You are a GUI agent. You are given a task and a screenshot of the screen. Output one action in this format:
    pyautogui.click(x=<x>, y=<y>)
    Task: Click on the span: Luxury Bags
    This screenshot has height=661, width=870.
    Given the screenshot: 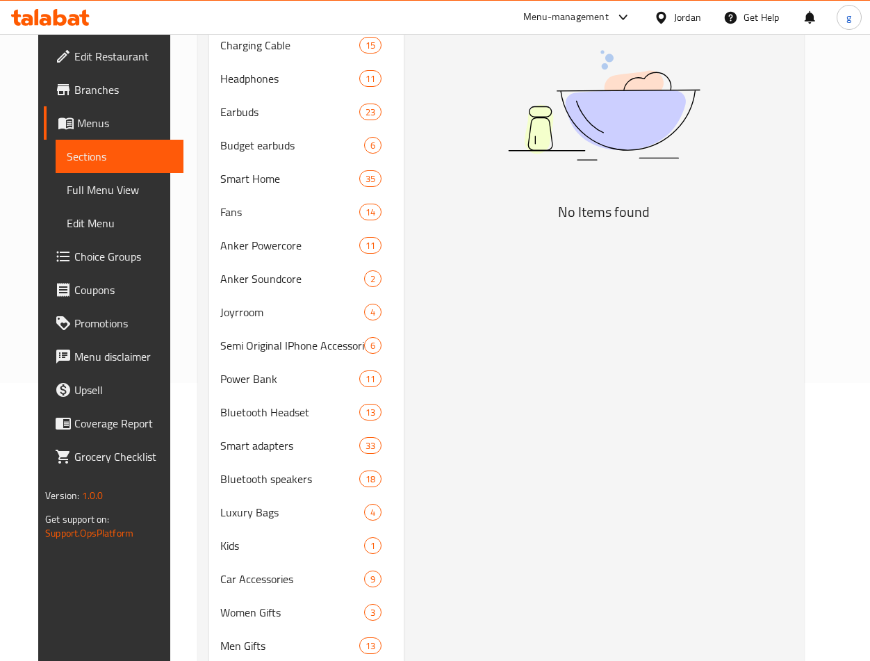 What is the action you would take?
    pyautogui.click(x=292, y=512)
    